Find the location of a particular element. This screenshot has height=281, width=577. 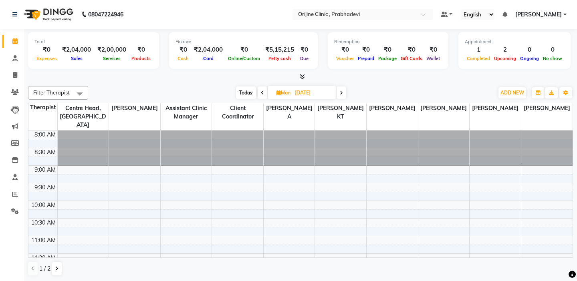

div: 9:30 AM is located at coordinates (45, 187).